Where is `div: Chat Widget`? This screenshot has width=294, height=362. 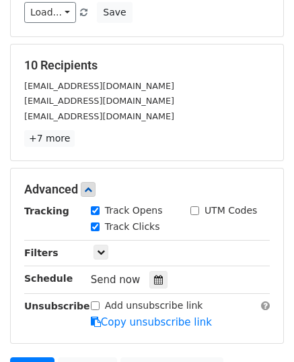
div: Chat Widget is located at coordinates (261, 330).